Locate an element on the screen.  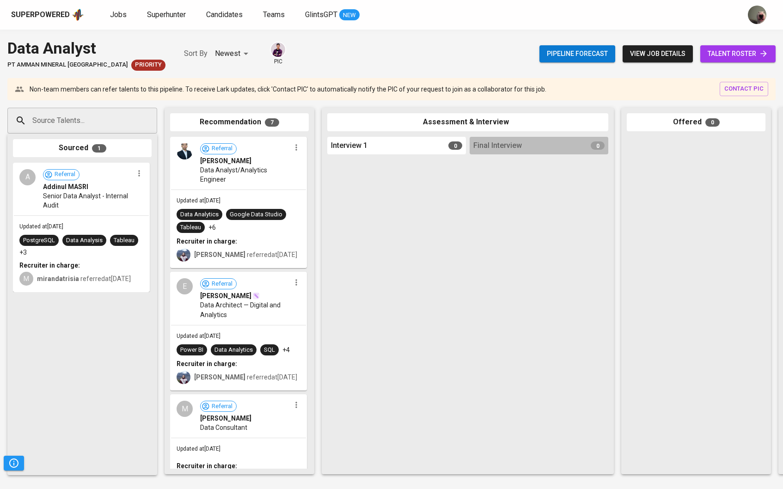
span: GlintsGPT is located at coordinates (321, 14).